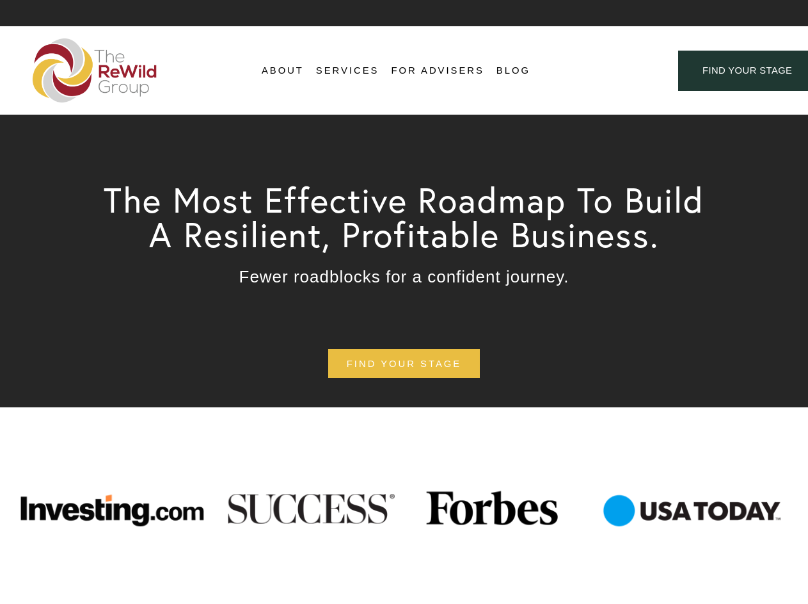 Image resolution: width=808 pixels, height=604 pixels. What do you see at coordinates (513, 71) in the screenshot?
I see `a: Blog` at bounding box center [513, 71].